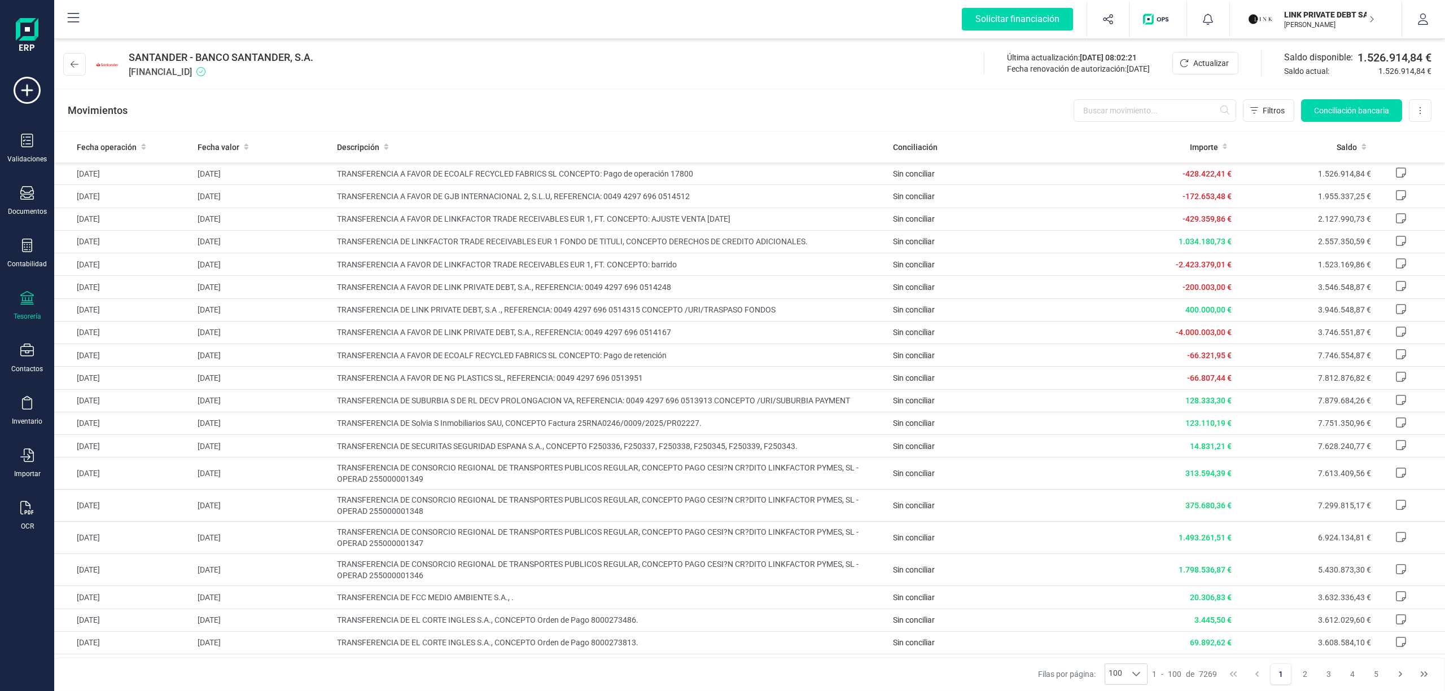 This screenshot has height=691, width=1445. Describe the element at coordinates (1306, 474) in the screenshot. I see `td: 7.613.409,56 €` at that location.